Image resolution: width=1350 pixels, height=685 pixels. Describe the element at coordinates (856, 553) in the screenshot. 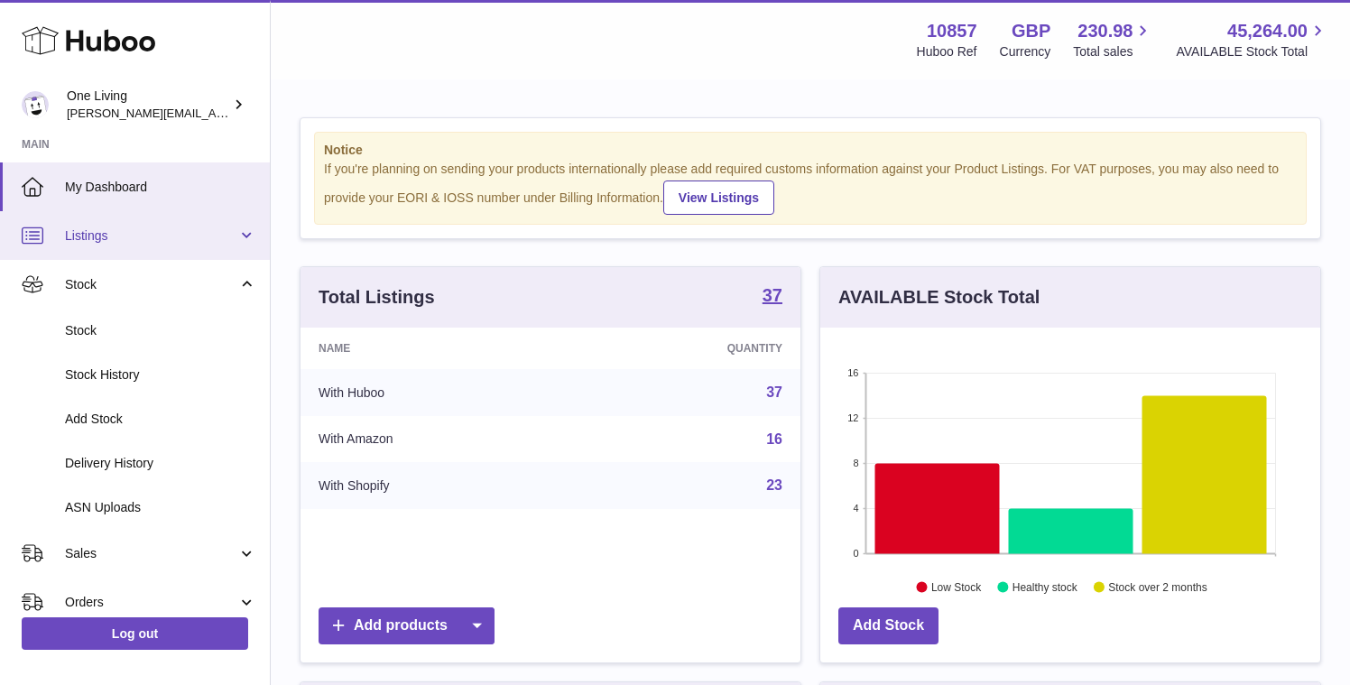

I see `text: 0` at that location.